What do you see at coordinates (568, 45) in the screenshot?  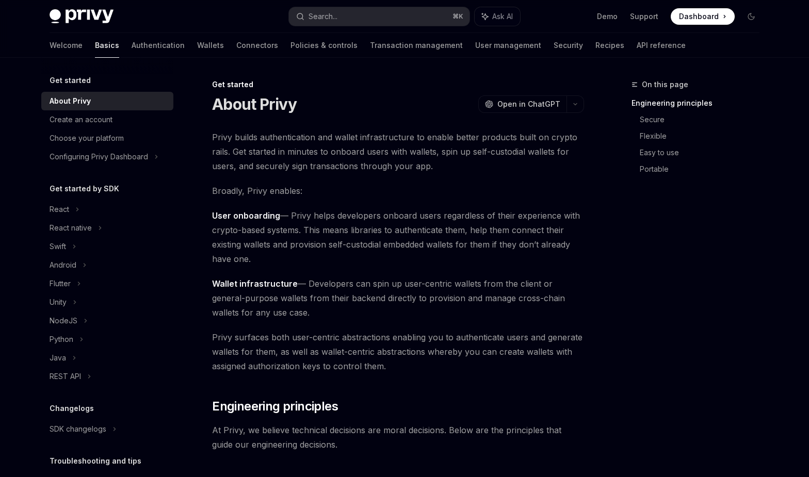 I see `a: Security` at bounding box center [568, 45].